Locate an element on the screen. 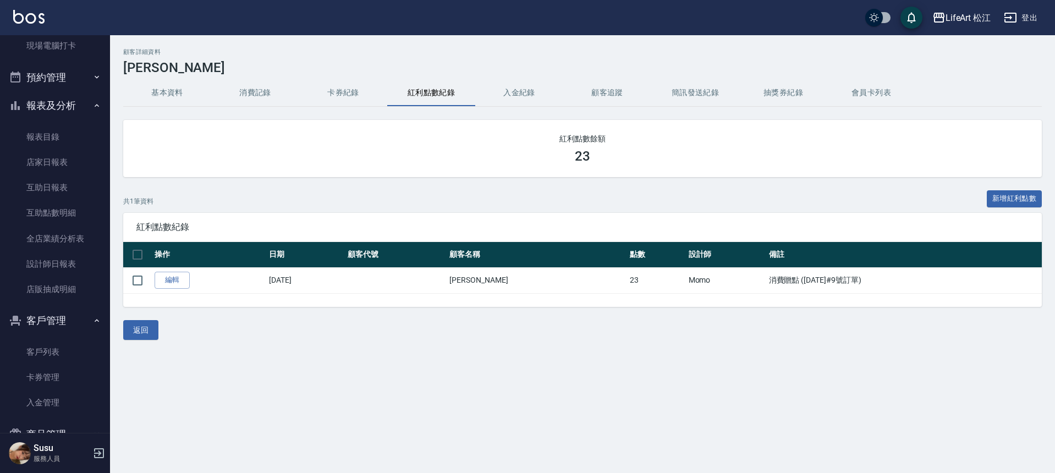 This screenshot has height=473, width=1055. th: 備註 is located at coordinates (904, 255).